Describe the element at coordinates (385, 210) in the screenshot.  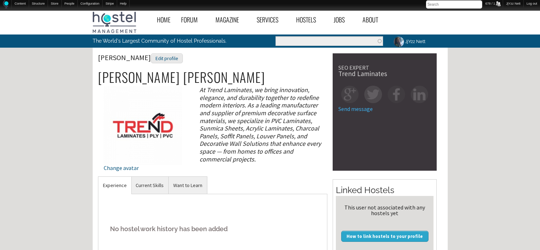
I see `div: This user not associated with any hostels yet` at that location.